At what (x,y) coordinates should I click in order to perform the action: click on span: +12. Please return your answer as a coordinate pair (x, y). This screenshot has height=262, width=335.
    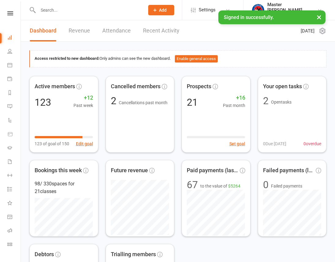
    Looking at the image, I should click on (83, 98).